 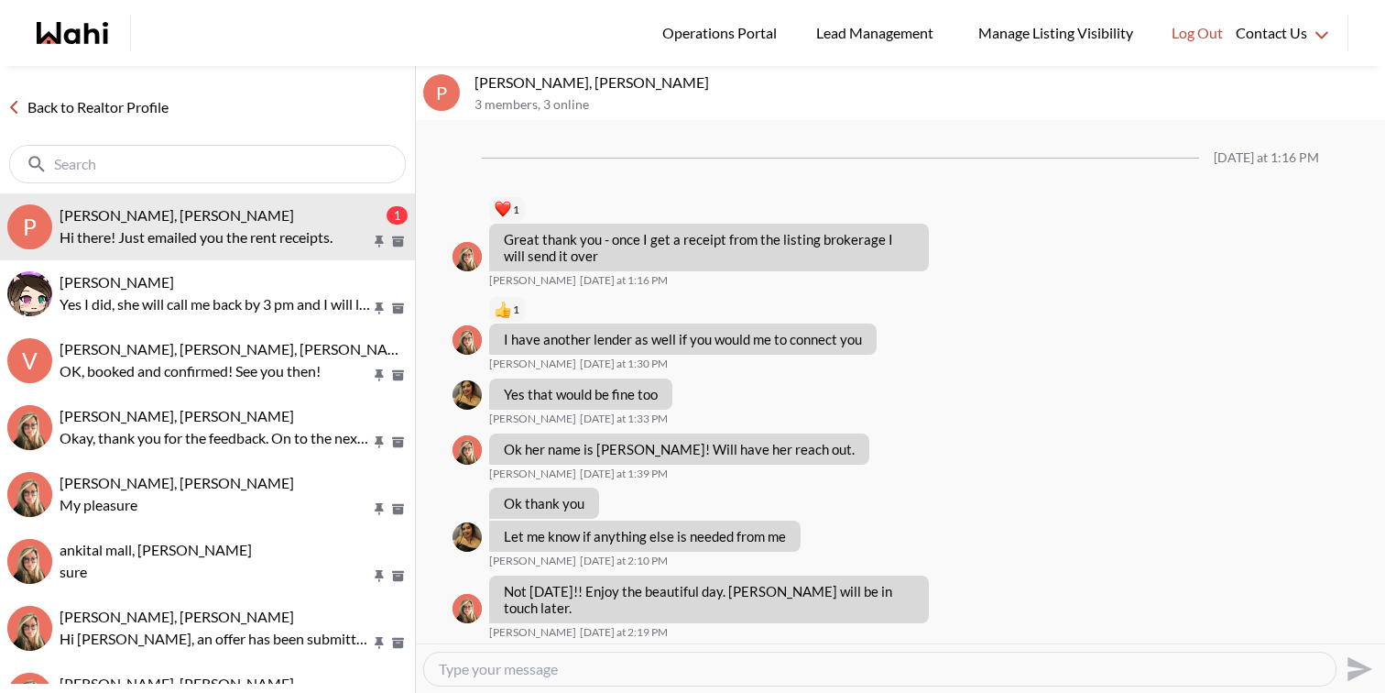 What do you see at coordinates (215, 505) in the screenshot?
I see `p: My pleasure` at bounding box center [215, 505].